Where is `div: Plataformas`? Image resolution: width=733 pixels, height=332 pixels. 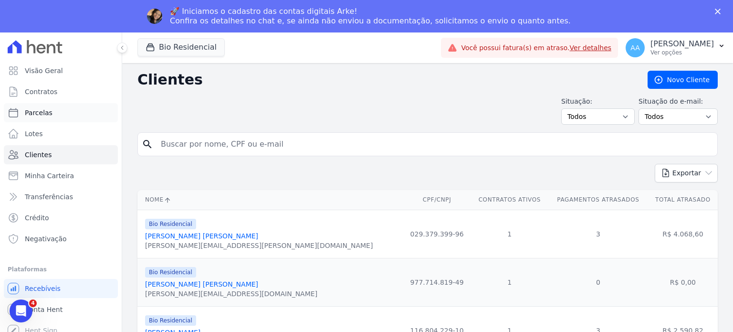
div: Plataformas is located at coordinates (61, 269).